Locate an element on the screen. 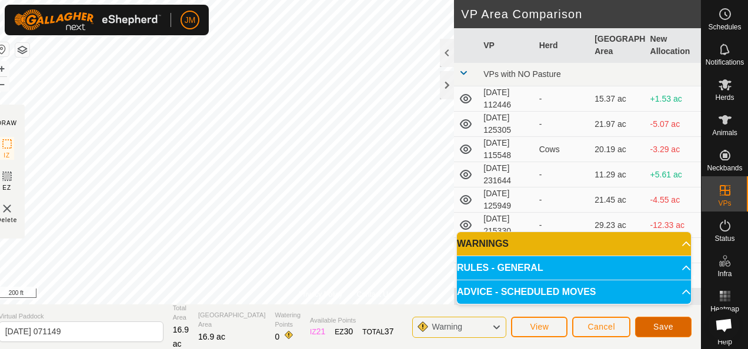  a: Privacy Policy is located at coordinates (320, 295).